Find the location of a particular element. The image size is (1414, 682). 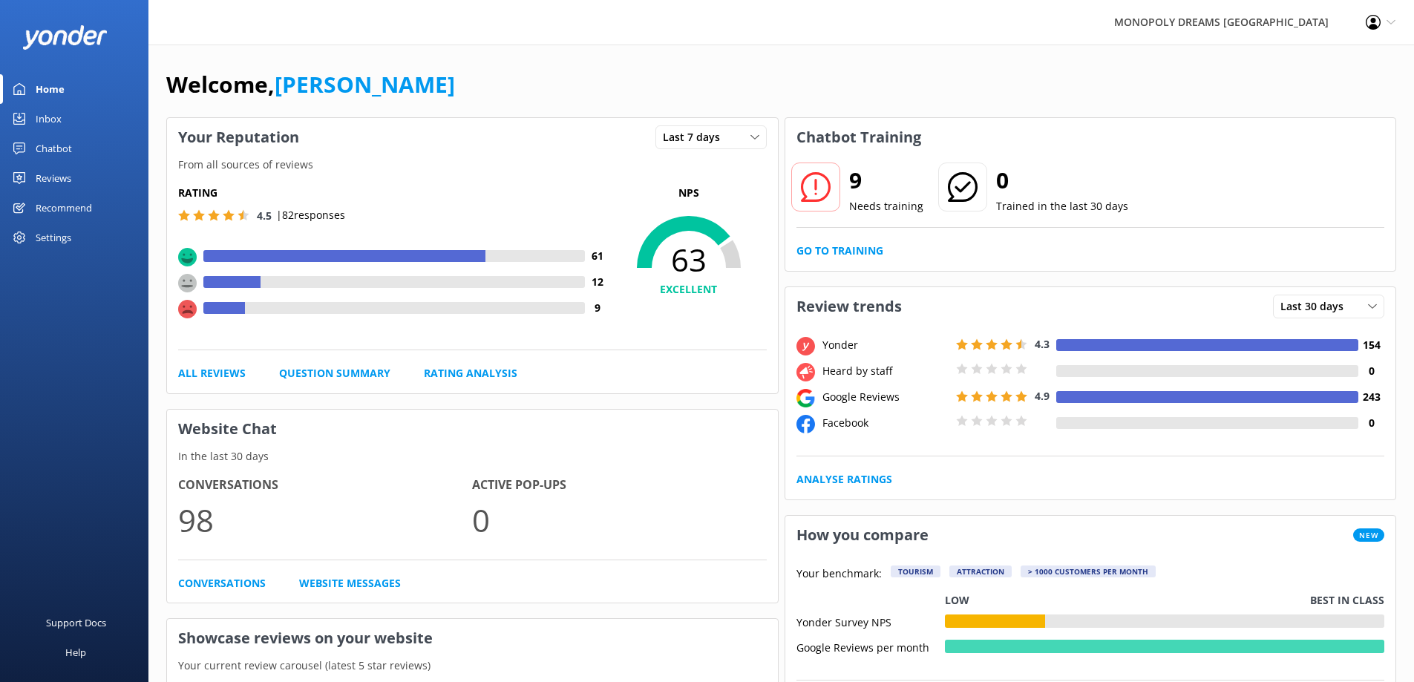

h4: 154 is located at coordinates (1371, 345).